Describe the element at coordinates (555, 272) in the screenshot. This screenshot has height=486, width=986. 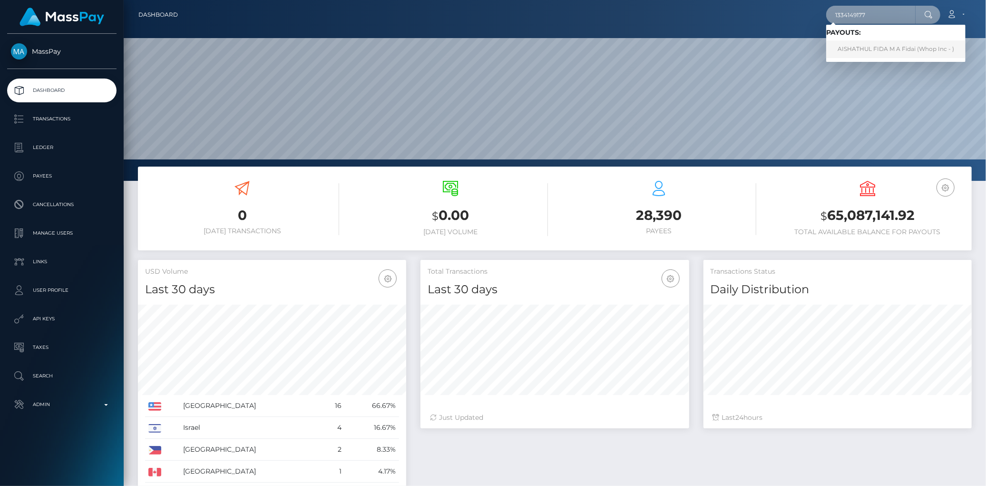
I see `h5: Total Transactions` at that location.